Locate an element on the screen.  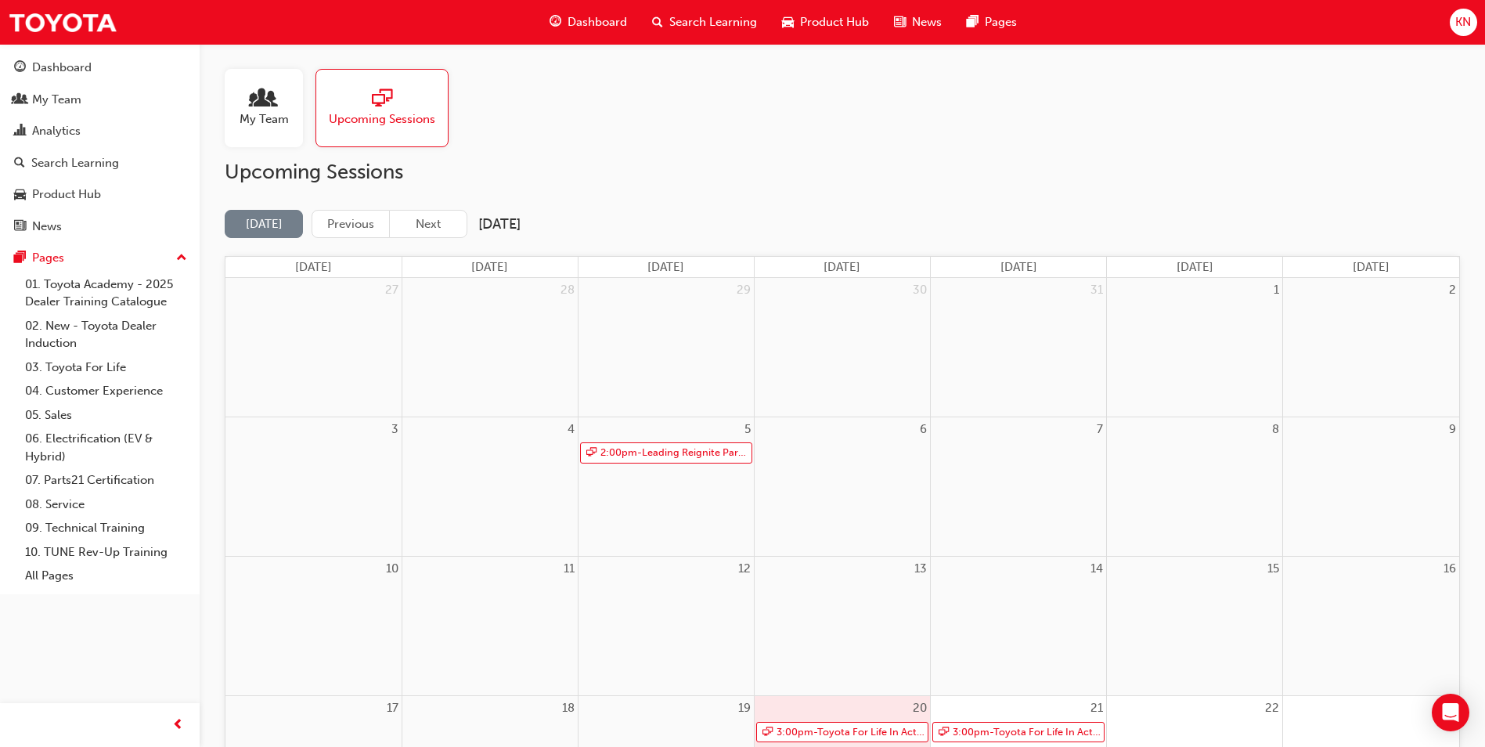
span: chart-icon is located at coordinates (20, 132).